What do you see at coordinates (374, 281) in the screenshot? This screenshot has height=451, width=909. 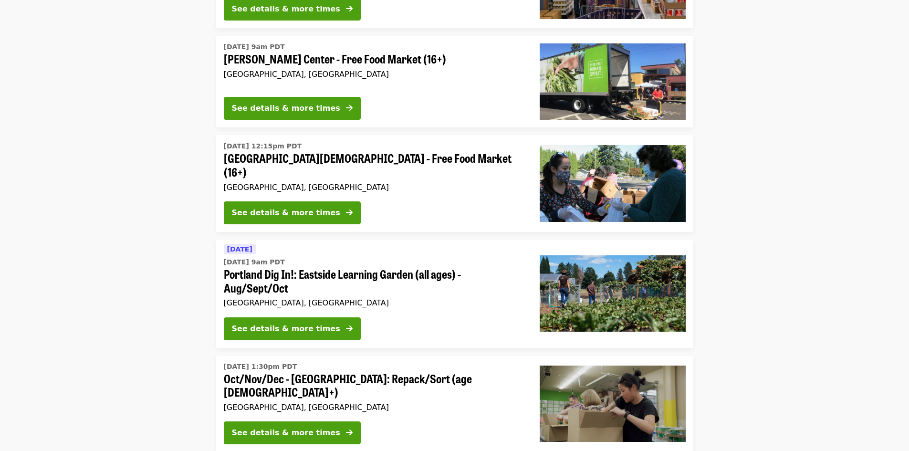 I see `span: Portland Dig In!: Eastside Learning Garden (all ages) - Aug/Sept/Oct` at bounding box center [374, 281].